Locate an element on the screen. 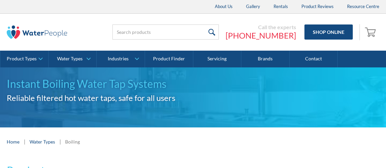  h2: Reliable filtered hot water taps, safe for all users is located at coordinates (193, 98).